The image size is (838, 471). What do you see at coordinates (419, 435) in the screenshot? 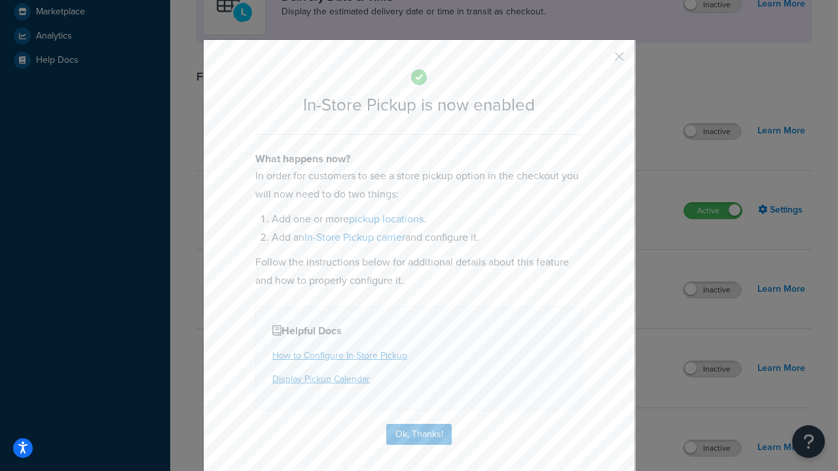
I see `button: Ok, Thanks!` at bounding box center [419, 435].